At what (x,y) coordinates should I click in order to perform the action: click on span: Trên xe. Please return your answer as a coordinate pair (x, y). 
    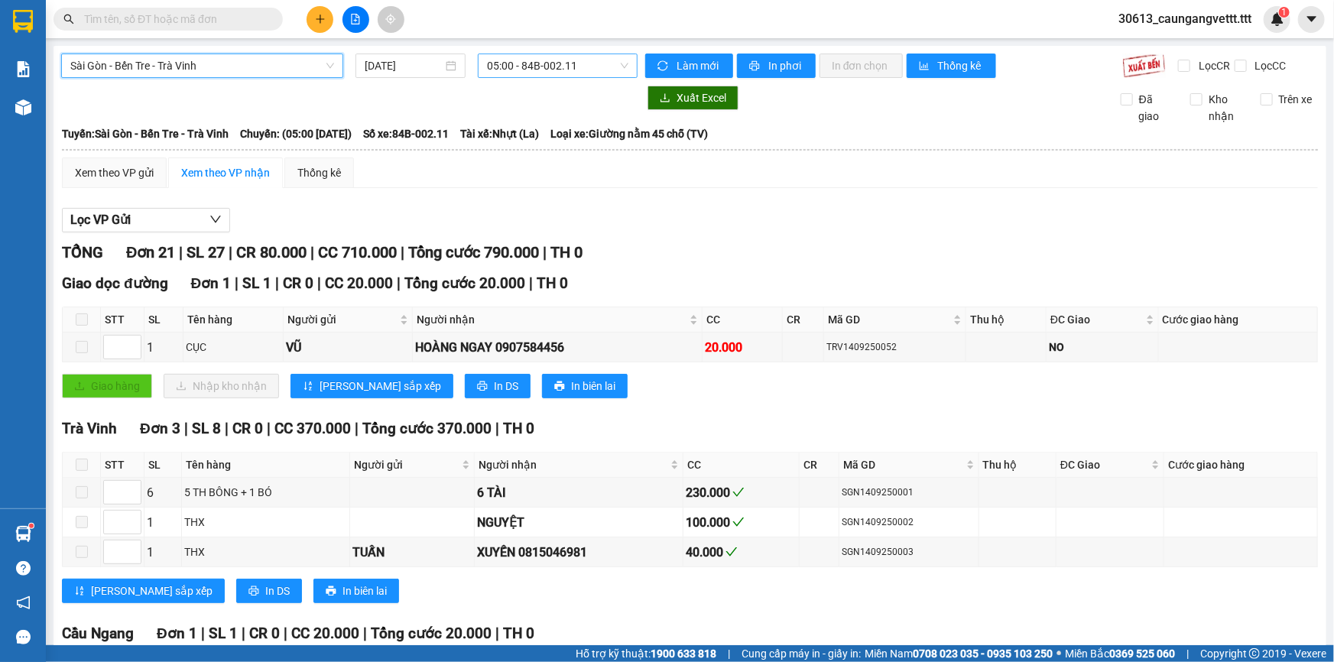
    Looking at the image, I should click on (1296, 99).